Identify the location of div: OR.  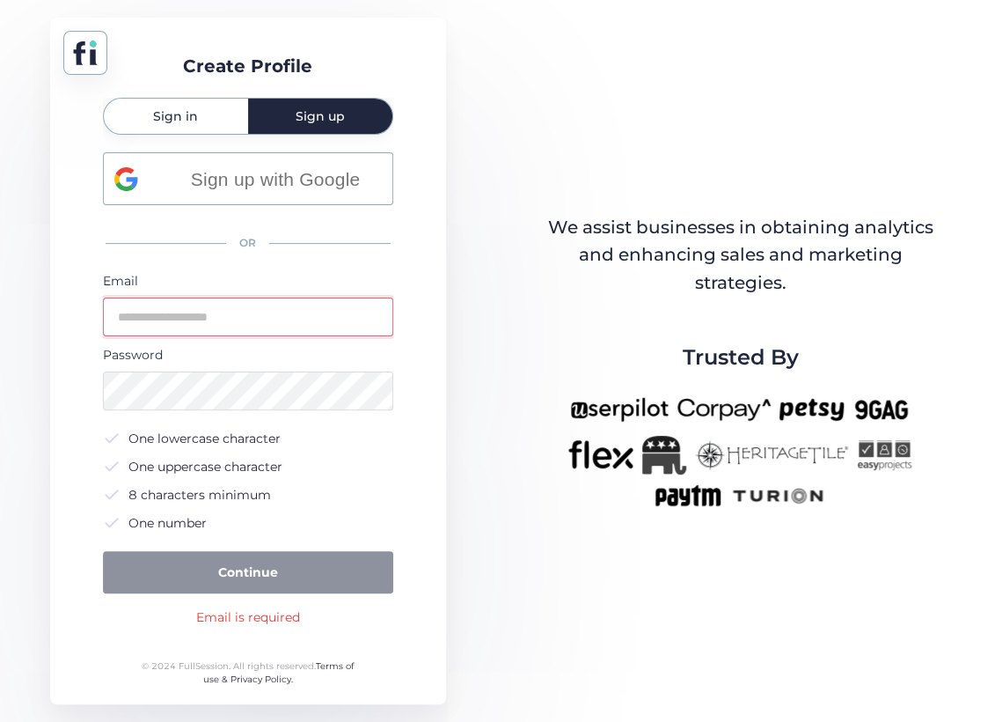
(248, 243).